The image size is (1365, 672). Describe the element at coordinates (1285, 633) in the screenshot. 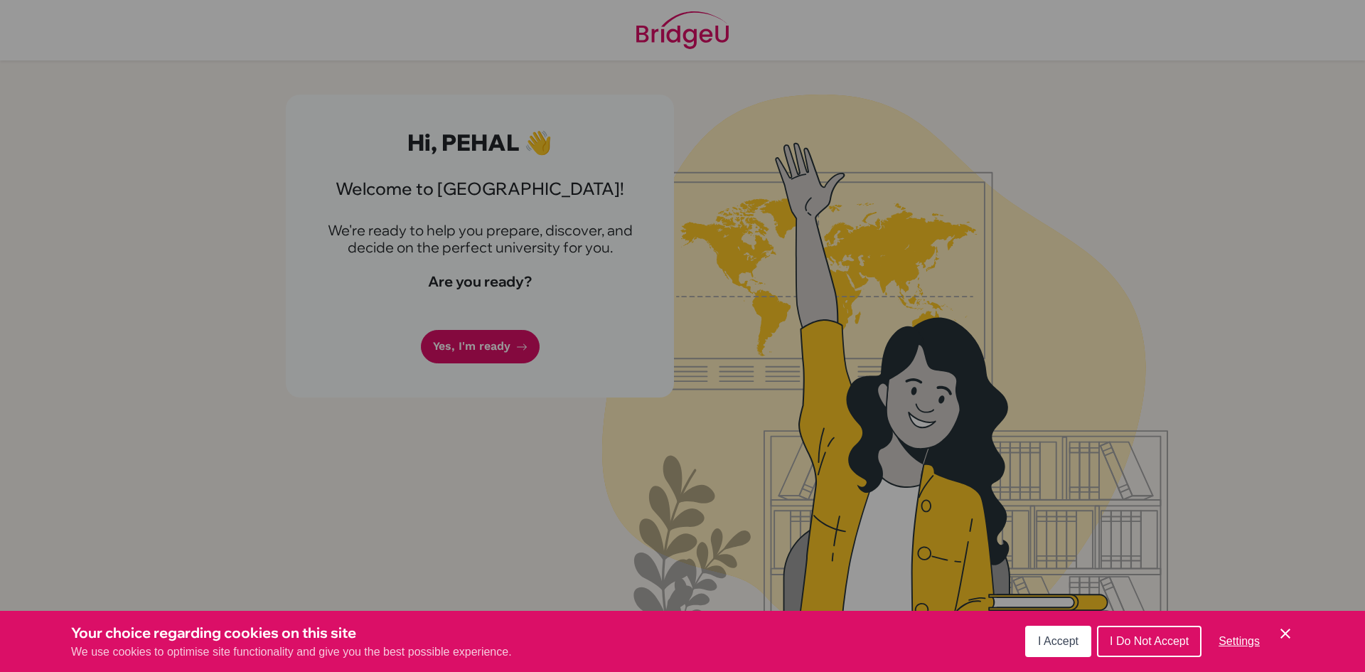

I see `button: Save and close` at that location.